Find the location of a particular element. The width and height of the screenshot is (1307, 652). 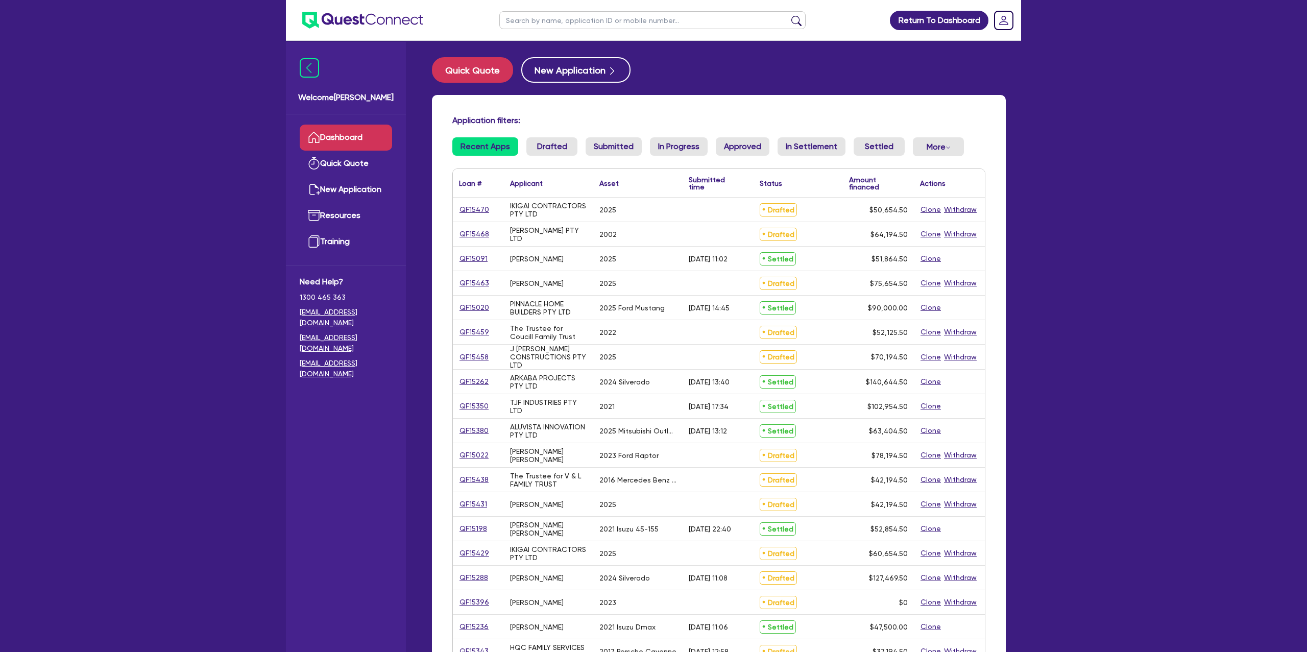

img: quick-quote is located at coordinates (314, 163).